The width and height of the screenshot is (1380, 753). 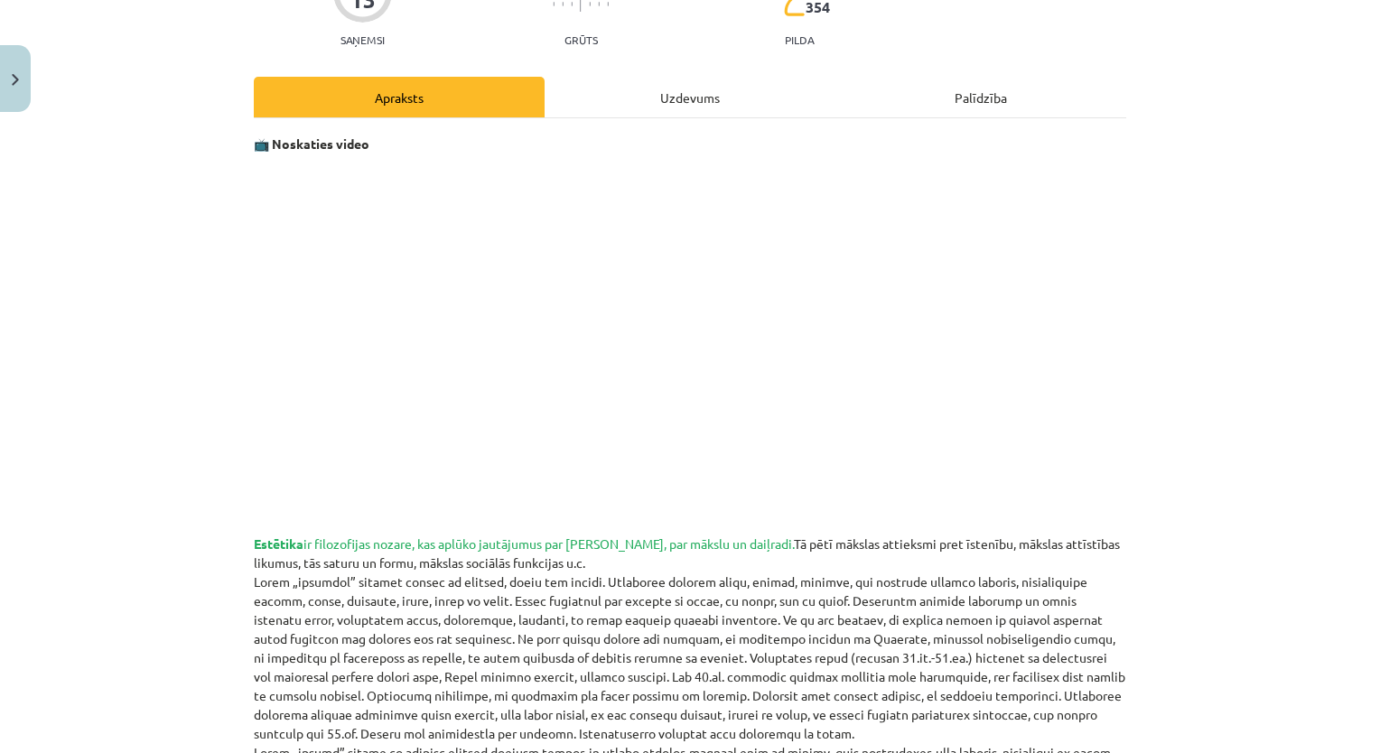 I want to click on p: Saņemsi, so click(x=362, y=40).